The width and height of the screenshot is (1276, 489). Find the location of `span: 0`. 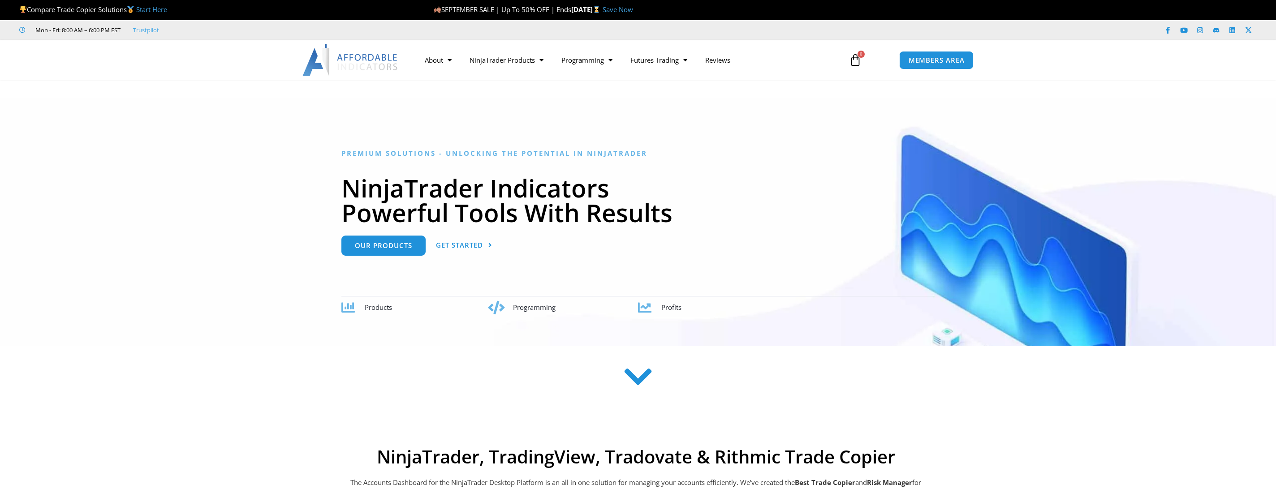

span: 0 is located at coordinates (861, 54).